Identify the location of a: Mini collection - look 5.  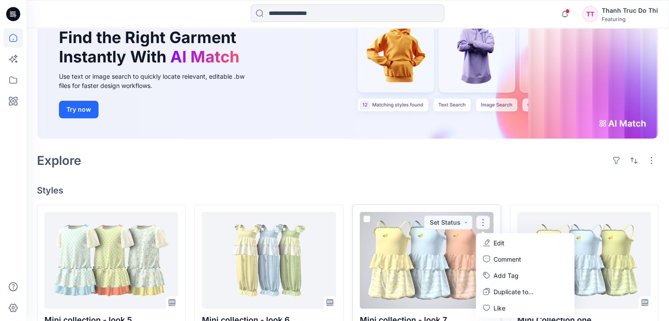
(111, 261).